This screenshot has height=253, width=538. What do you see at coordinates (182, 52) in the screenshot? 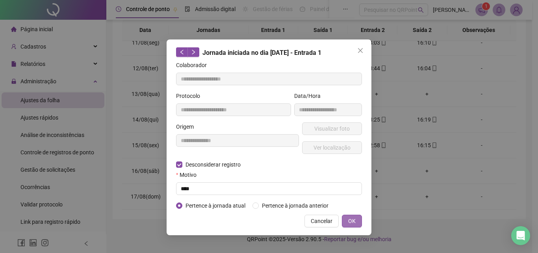
I see `button: left` at bounding box center [182, 52].